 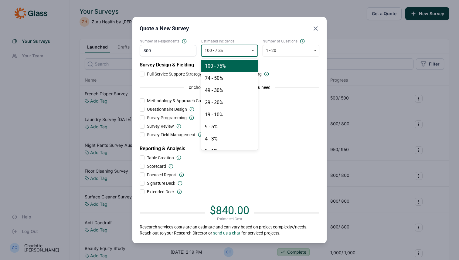 I want to click on h2: Survey Design & Fielding, so click(x=229, y=65).